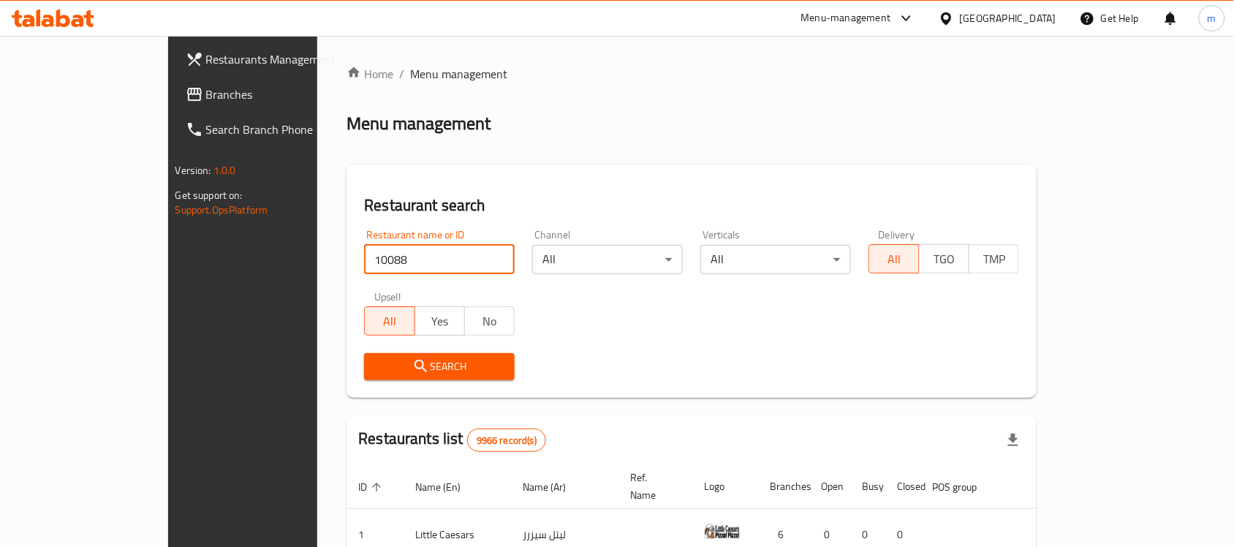  Describe the element at coordinates (830, 486) in the screenshot. I see `th: Open` at that location.